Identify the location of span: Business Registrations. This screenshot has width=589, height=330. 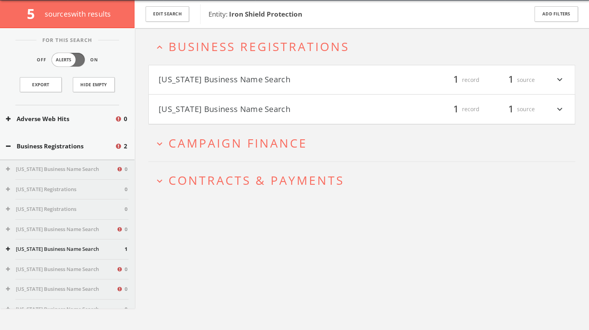
(258, 46).